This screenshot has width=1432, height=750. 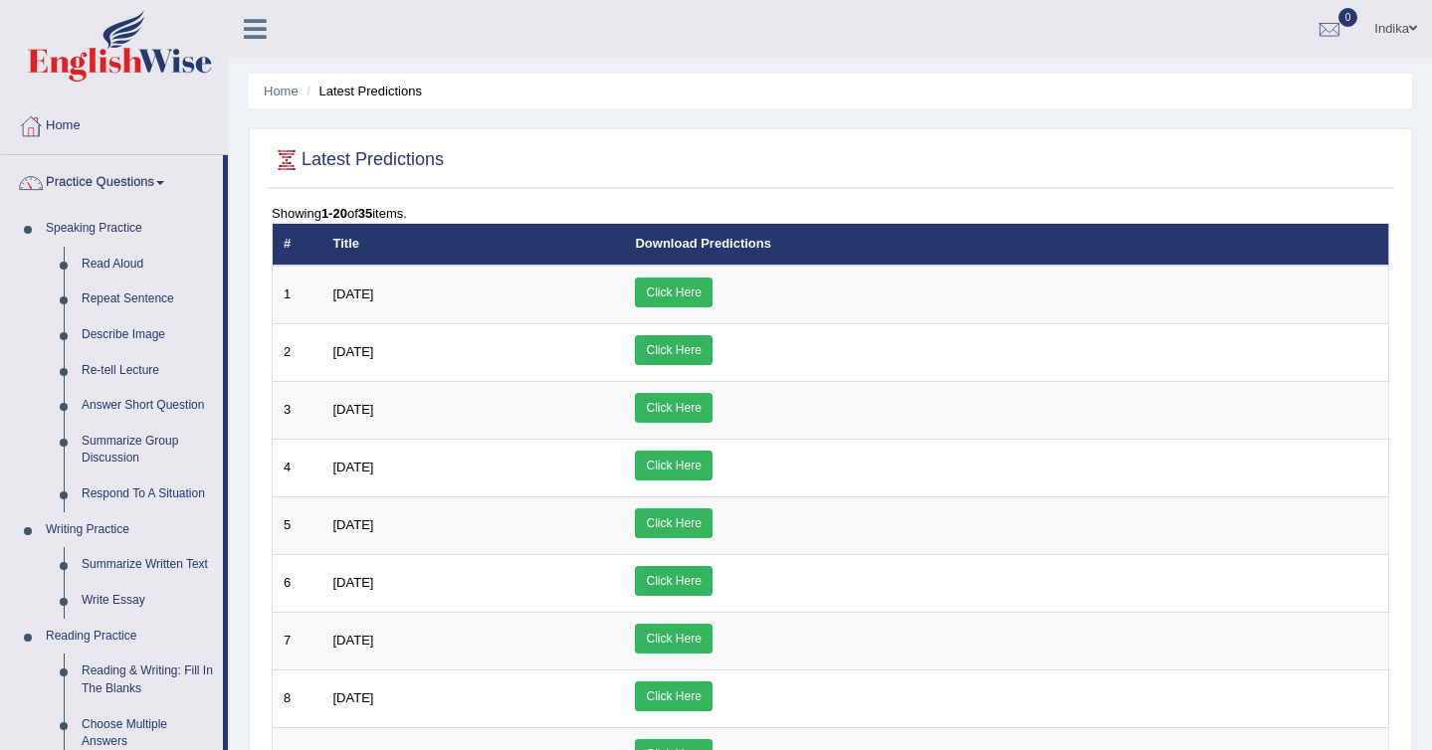 I want to click on th: Download Predictions, so click(x=1006, y=245).